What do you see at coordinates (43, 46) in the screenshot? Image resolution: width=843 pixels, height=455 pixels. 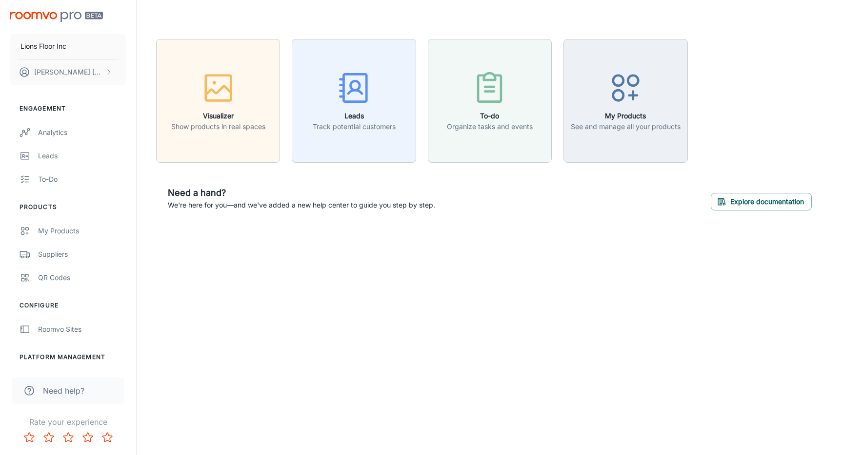 I see `p: Lions Floor Inc` at bounding box center [43, 46].